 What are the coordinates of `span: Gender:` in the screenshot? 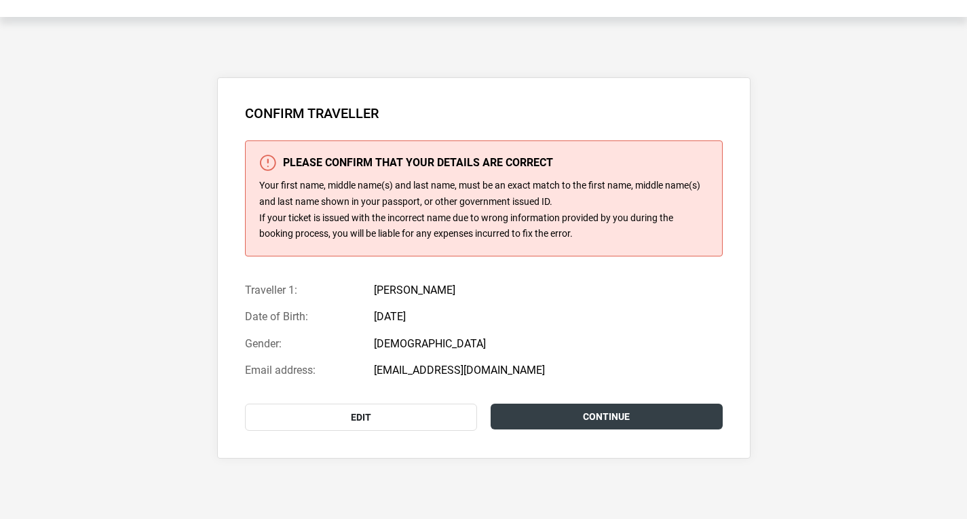 It's located at (303, 343).